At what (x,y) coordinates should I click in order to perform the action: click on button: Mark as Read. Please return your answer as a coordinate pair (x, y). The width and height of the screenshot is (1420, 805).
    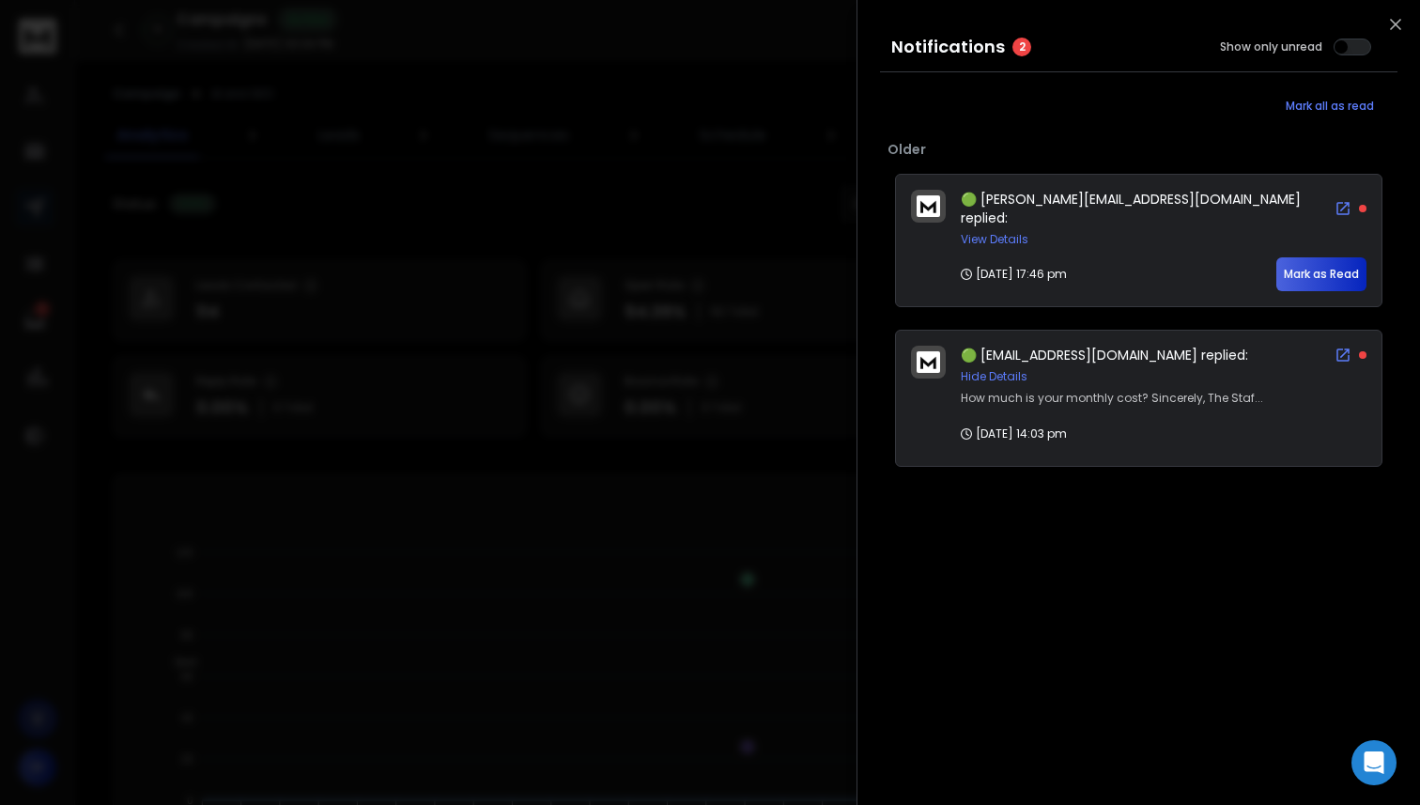
    Looking at the image, I should click on (1321, 274).